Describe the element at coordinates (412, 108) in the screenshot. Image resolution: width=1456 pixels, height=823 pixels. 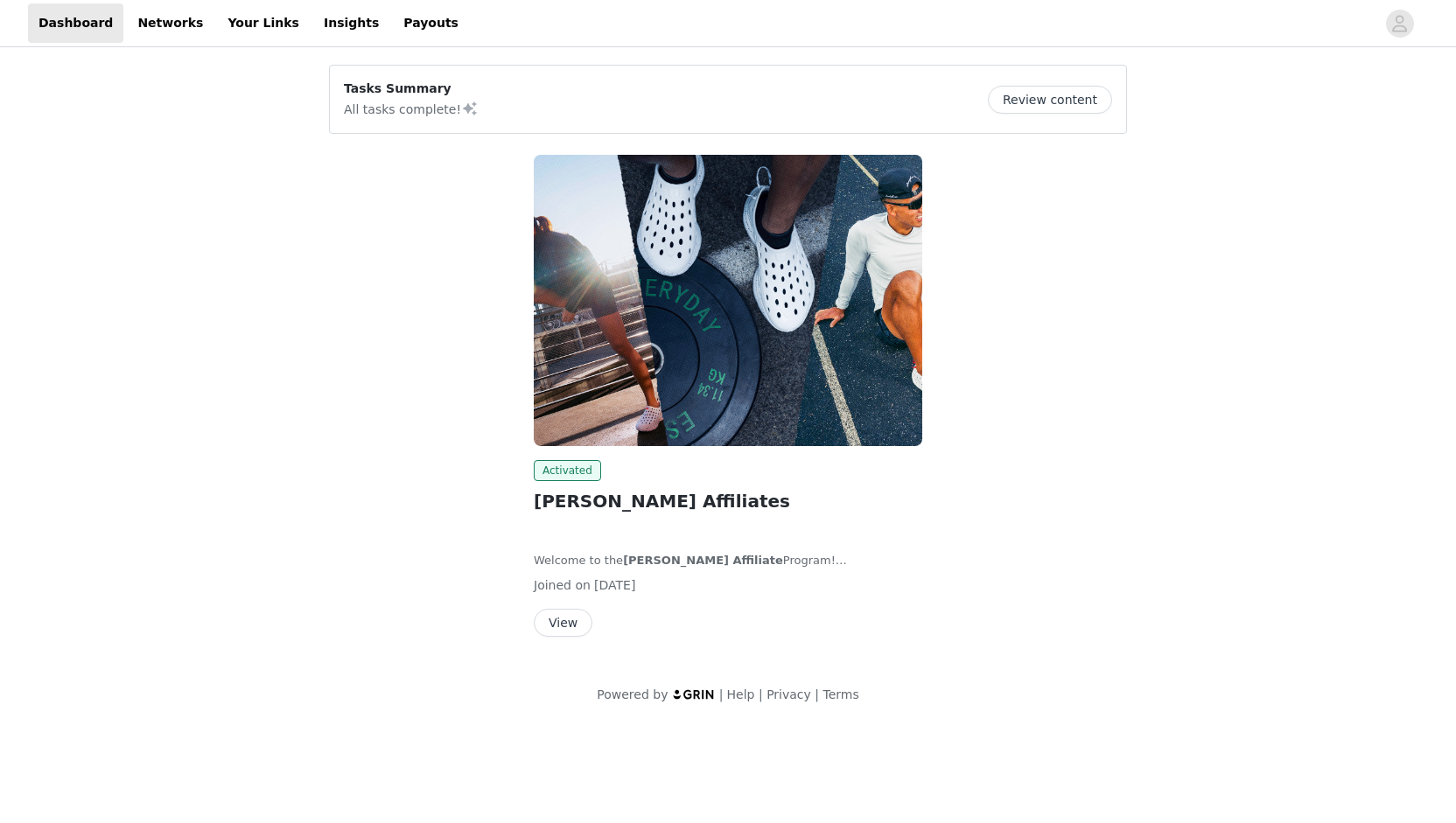
I see `p: All tasks complete!` at that location.